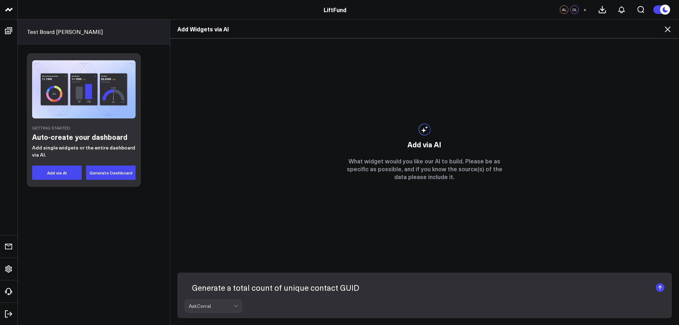  Describe the element at coordinates (211, 306) in the screenshot. I see `div: AskCorral` at that location.